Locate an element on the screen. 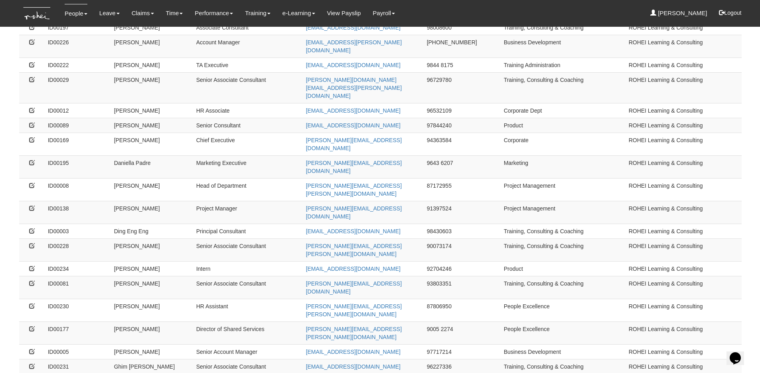 The height and width of the screenshot is (373, 760). td: Chief Executive is located at coordinates (248, 144).